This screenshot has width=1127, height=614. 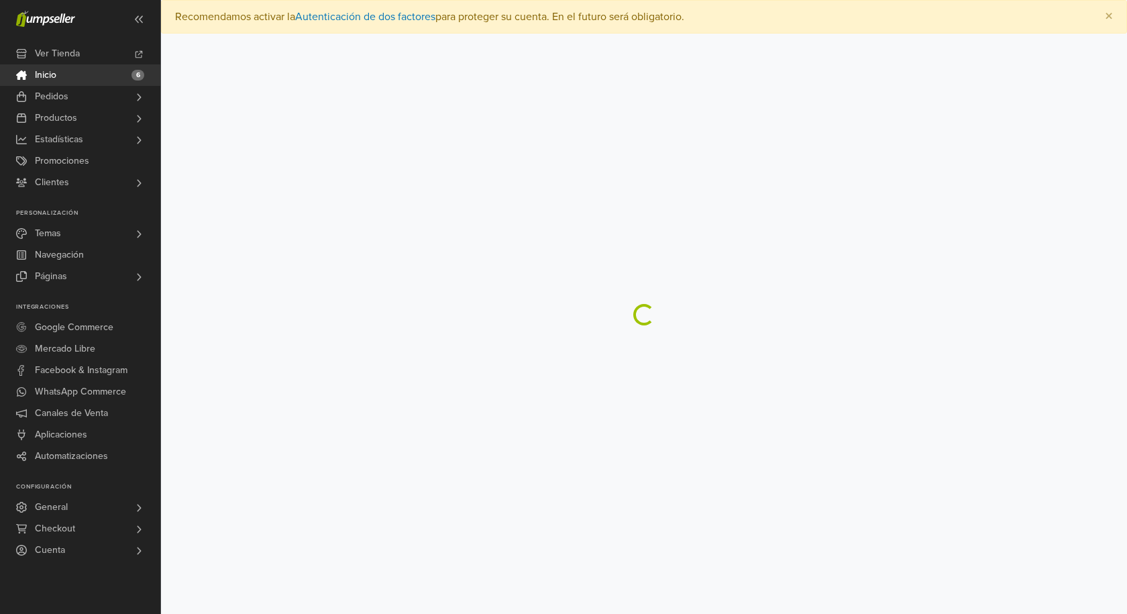 I want to click on a: Autenticación de dos factores, so click(x=365, y=17).